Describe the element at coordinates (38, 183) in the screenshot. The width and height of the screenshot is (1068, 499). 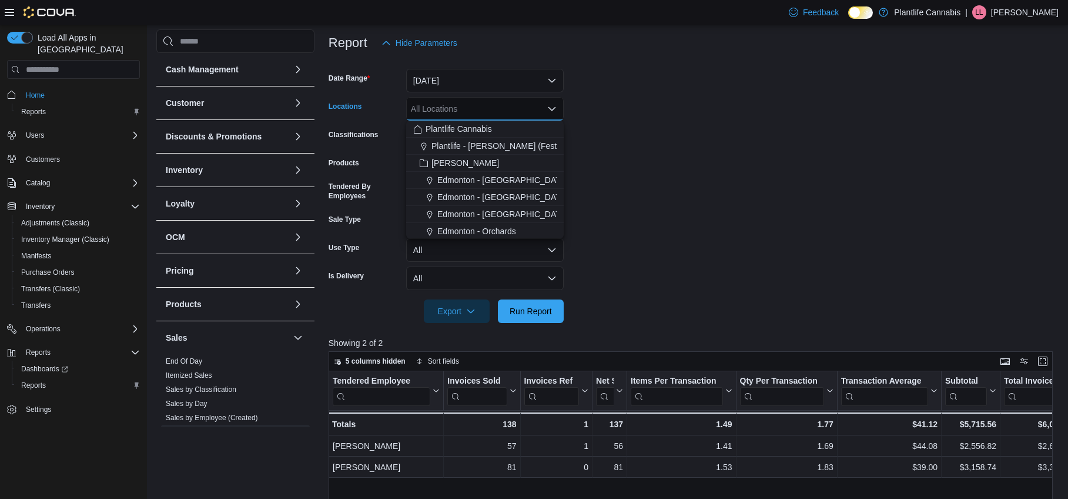
I see `button: Catalog` at that location.